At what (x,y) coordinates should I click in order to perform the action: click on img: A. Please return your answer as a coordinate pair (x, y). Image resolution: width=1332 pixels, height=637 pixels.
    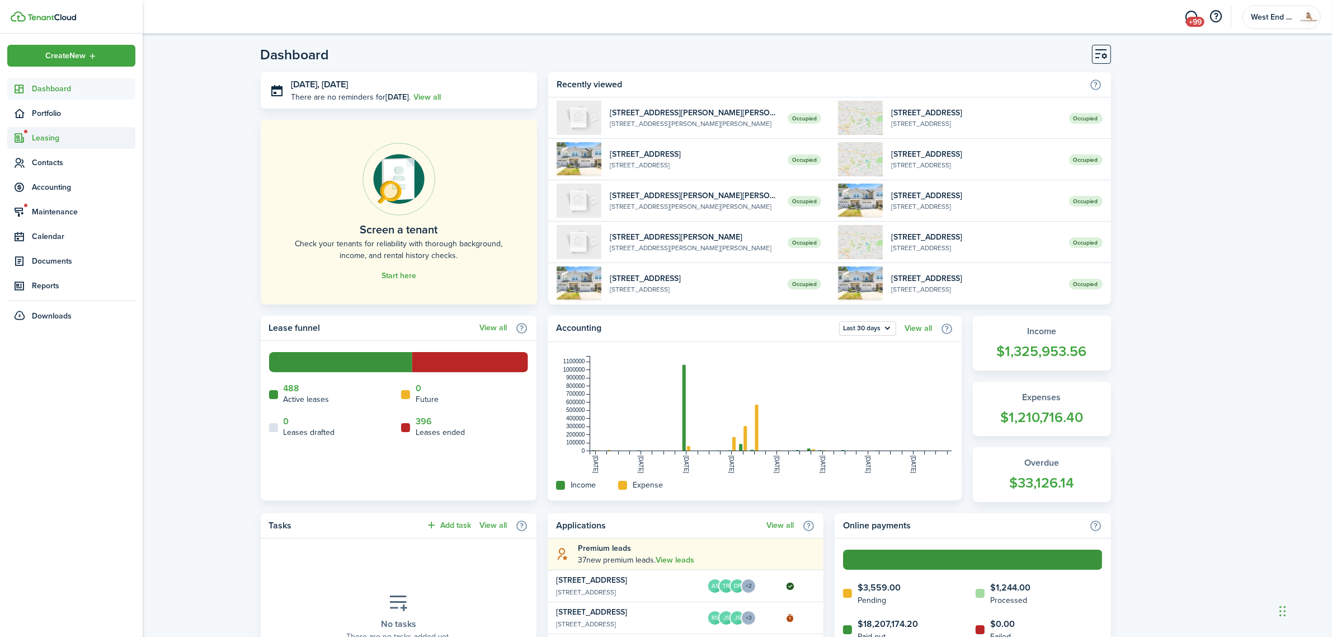
    Looking at the image, I should click on (579, 242).